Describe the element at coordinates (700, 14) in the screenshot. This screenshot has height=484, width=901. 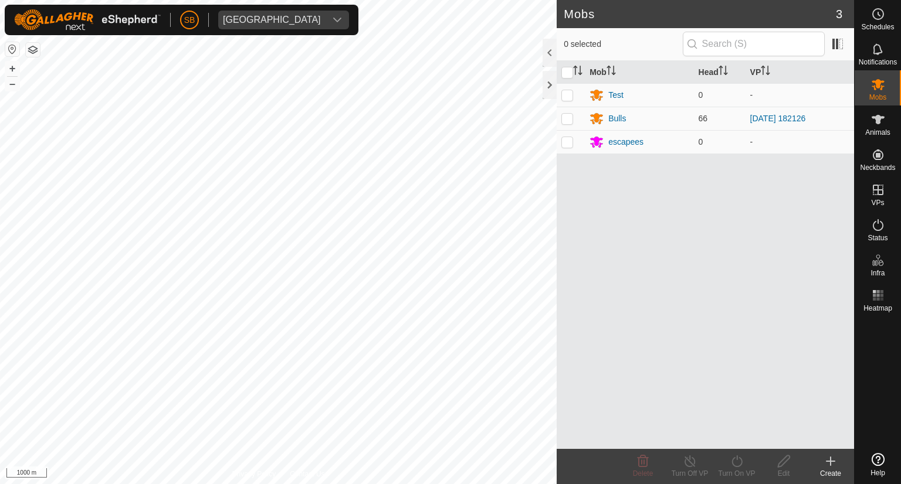
I see `h2: Mobs` at that location.